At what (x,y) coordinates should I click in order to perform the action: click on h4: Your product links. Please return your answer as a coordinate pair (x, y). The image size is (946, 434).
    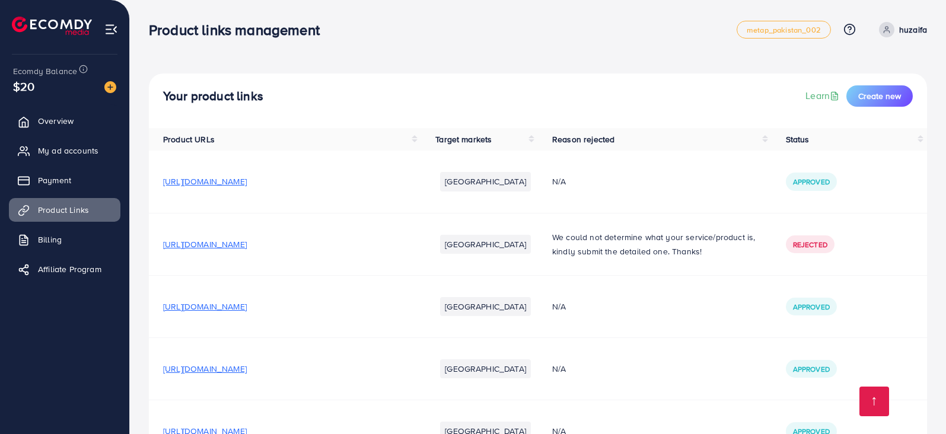
    Looking at the image, I should click on (213, 96).